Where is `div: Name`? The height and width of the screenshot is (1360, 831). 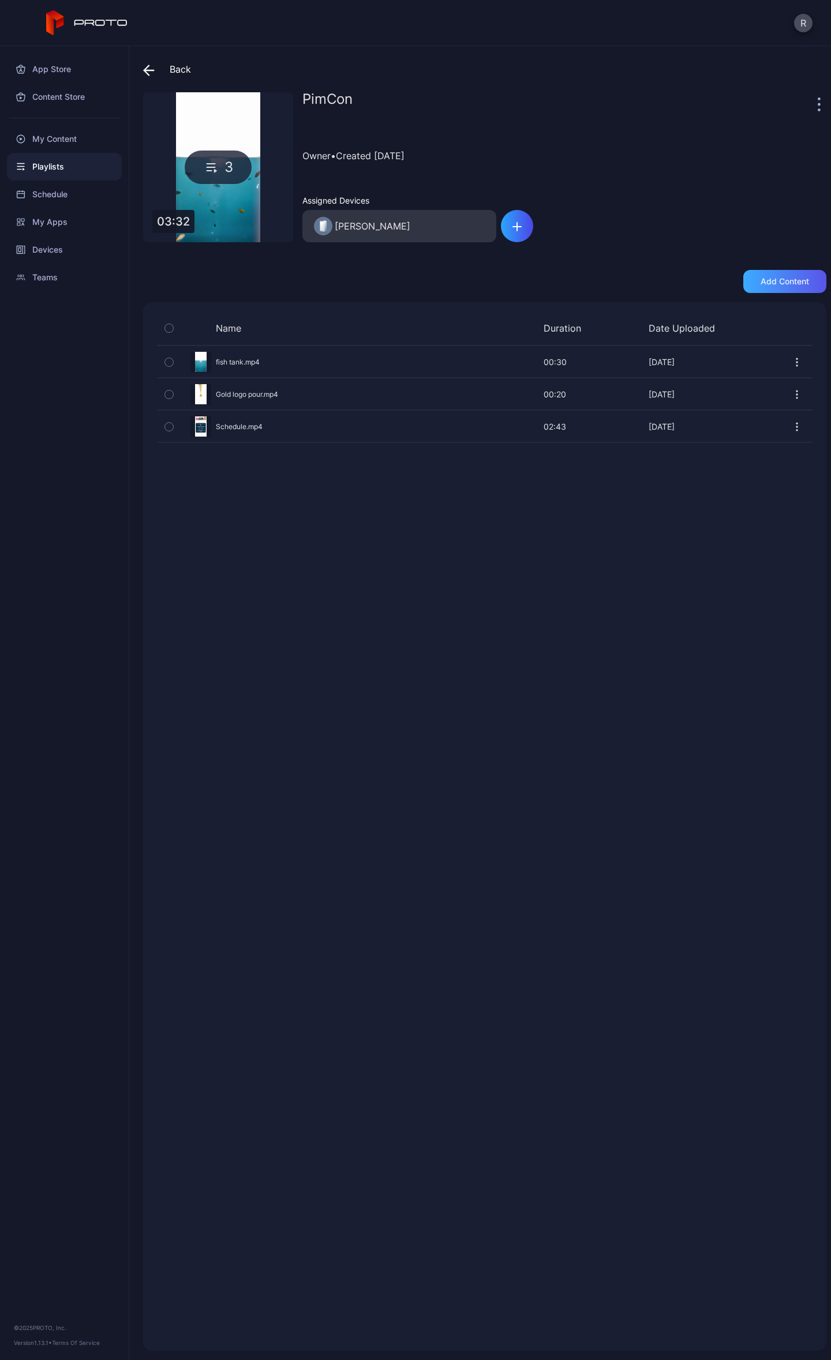 div: Name is located at coordinates (339, 328).